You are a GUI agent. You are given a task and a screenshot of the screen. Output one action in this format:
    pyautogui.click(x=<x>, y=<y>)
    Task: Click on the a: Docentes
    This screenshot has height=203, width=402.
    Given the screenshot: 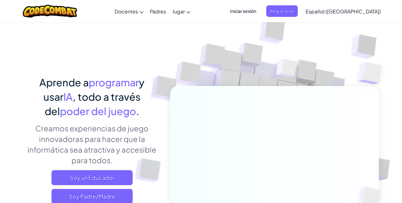 What is the action you would take?
    pyautogui.click(x=129, y=11)
    